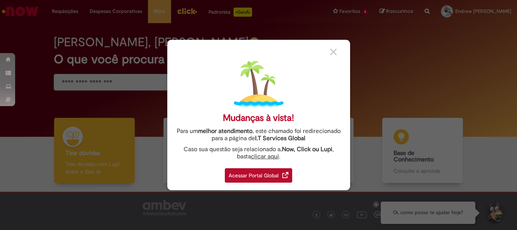 This screenshot has width=517, height=230. What do you see at coordinates (225, 131) in the screenshot?
I see `strong: melhor atendimento` at bounding box center [225, 131].